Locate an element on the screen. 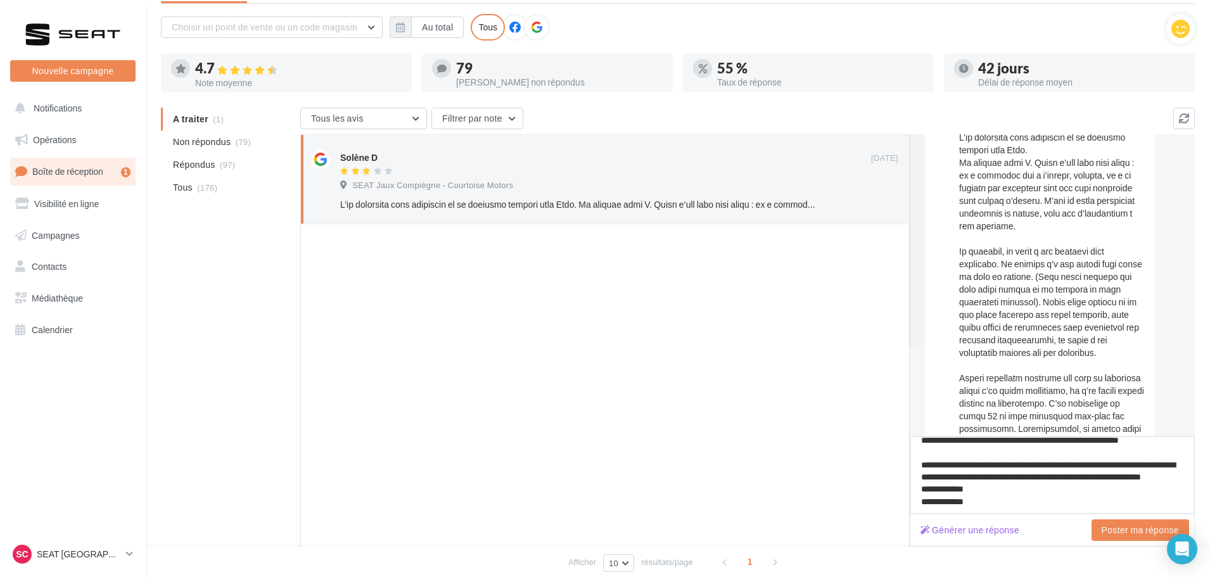 The width and height of the screenshot is (1210, 577). a: Boîte de réception1 is located at coordinates (73, 171).